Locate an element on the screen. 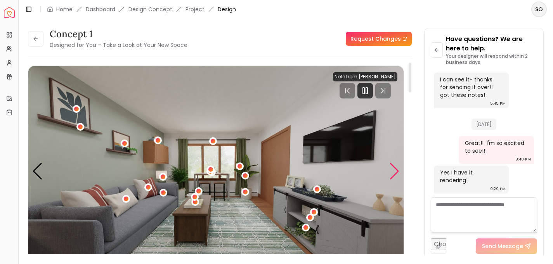 This screenshot has width=553, height=264. li: Design Concept is located at coordinates (150, 9).